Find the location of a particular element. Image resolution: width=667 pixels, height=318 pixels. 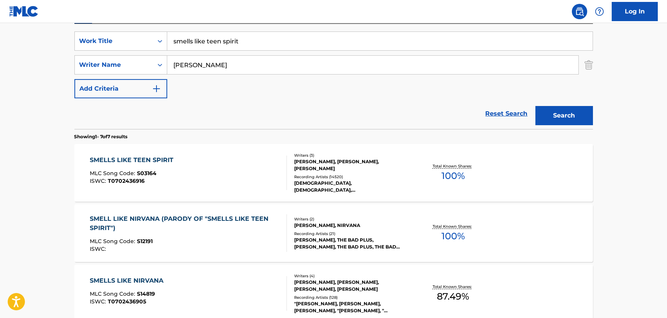

img: MLC Logo is located at coordinates (24, 11).